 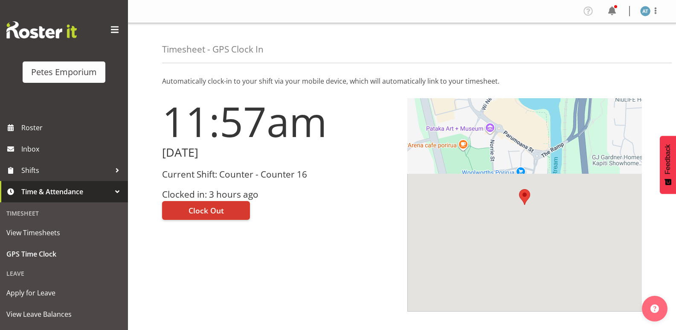 What do you see at coordinates (64, 273) in the screenshot?
I see `div: Leave` at bounding box center [64, 273].